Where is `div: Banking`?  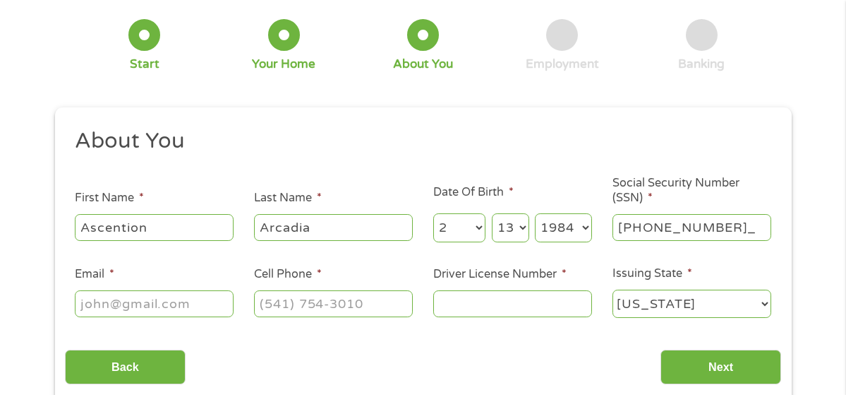
div: Banking is located at coordinates (702, 64).